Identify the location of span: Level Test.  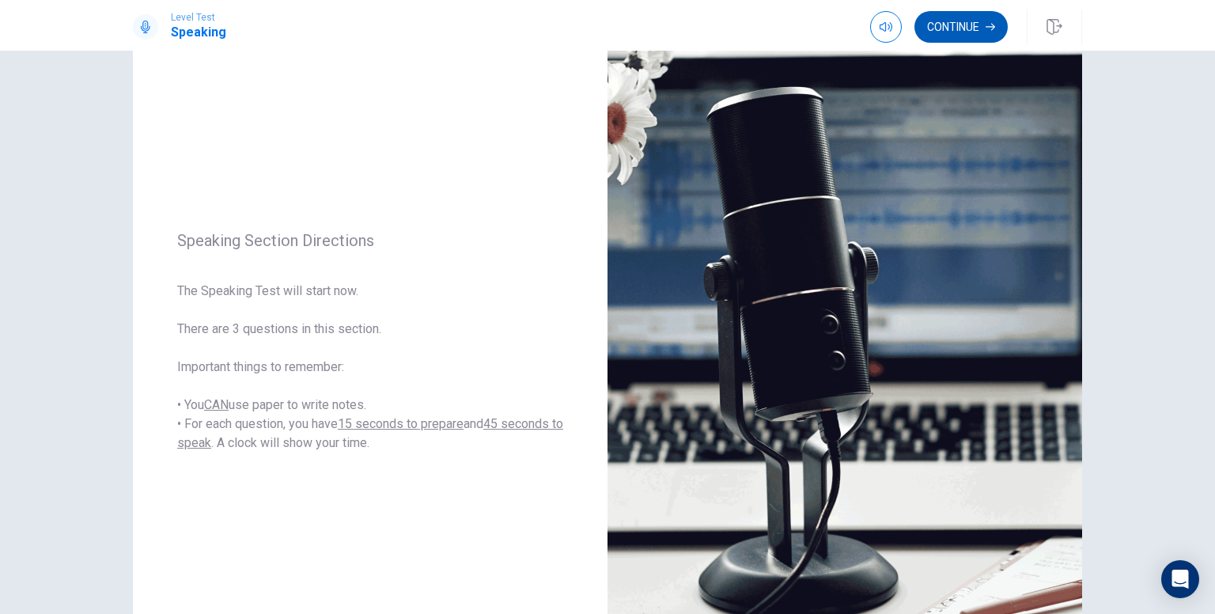
(198, 17).